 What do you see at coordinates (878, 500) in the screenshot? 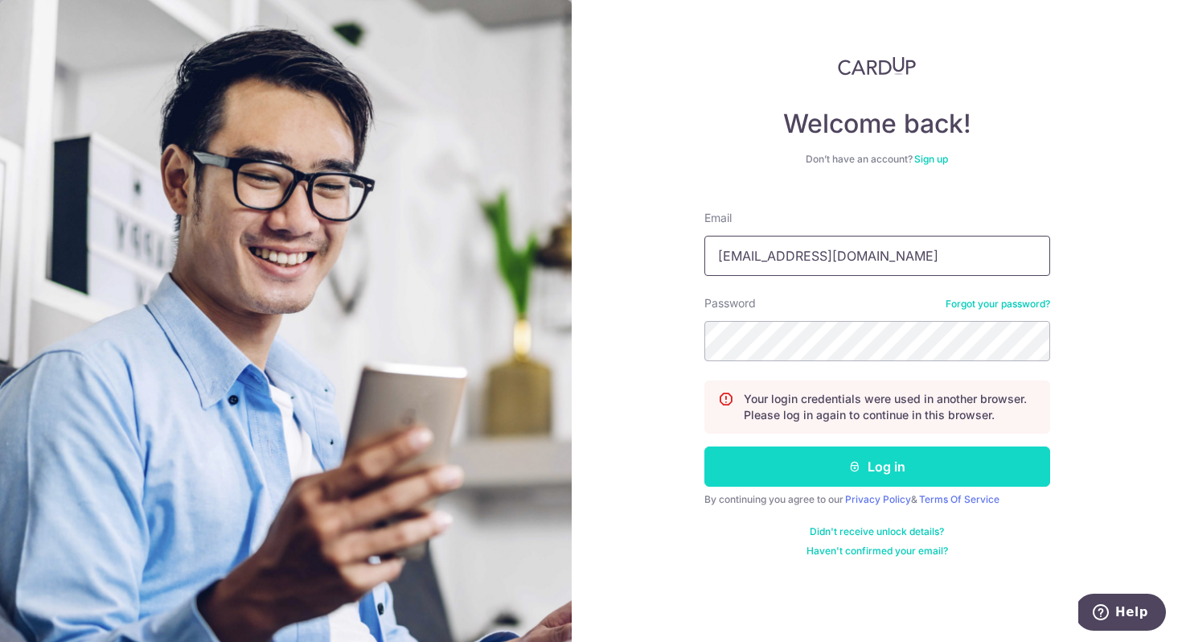
I see `div: By continuing you agree to our &` at bounding box center [878, 500].